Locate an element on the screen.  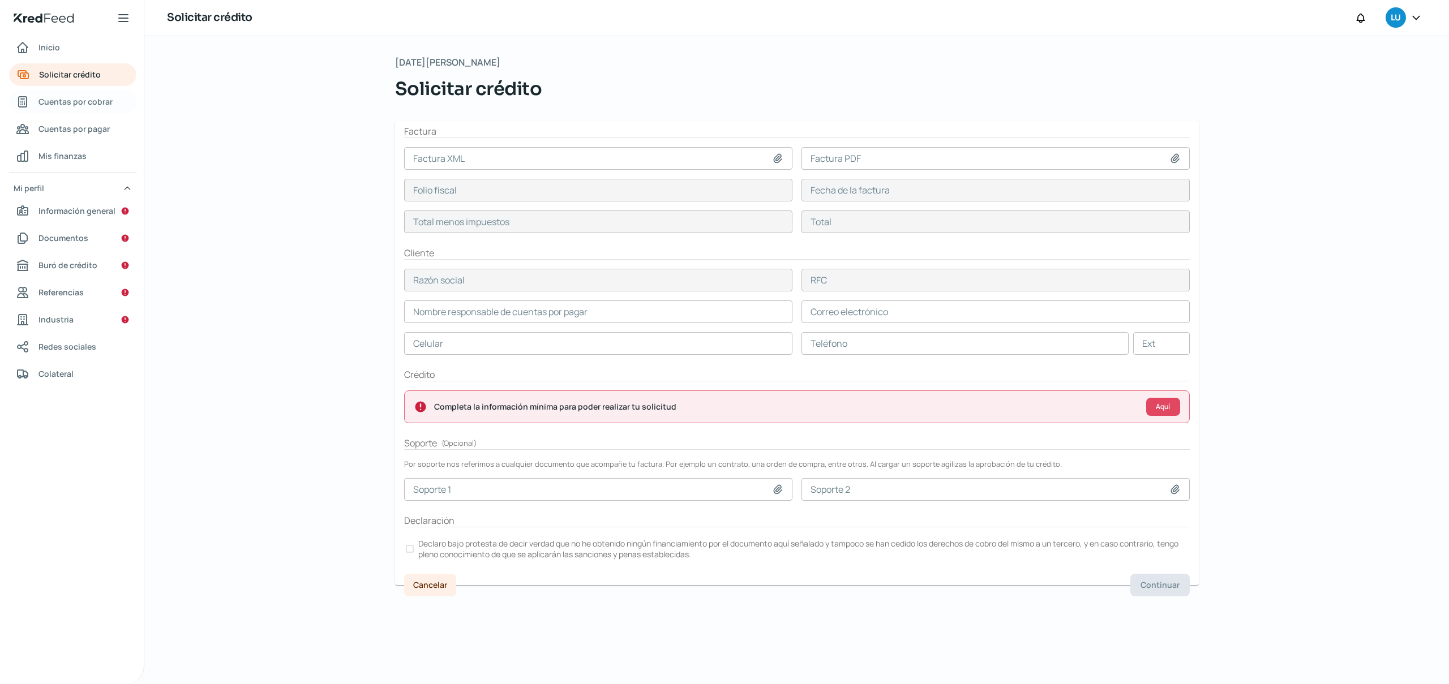
div: Por soporte nos referimos a cualquier documento que acompañe tu factura. Por ejemplo un contrato,... is located at coordinates (797, 464).